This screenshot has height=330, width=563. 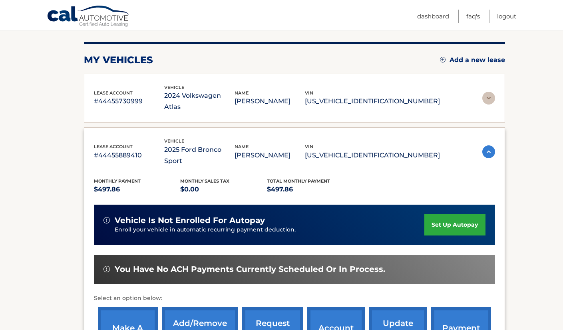 What do you see at coordinates (200, 101) in the screenshot?
I see `p: 2024 Volkswagen Atlas` at bounding box center [200, 101].